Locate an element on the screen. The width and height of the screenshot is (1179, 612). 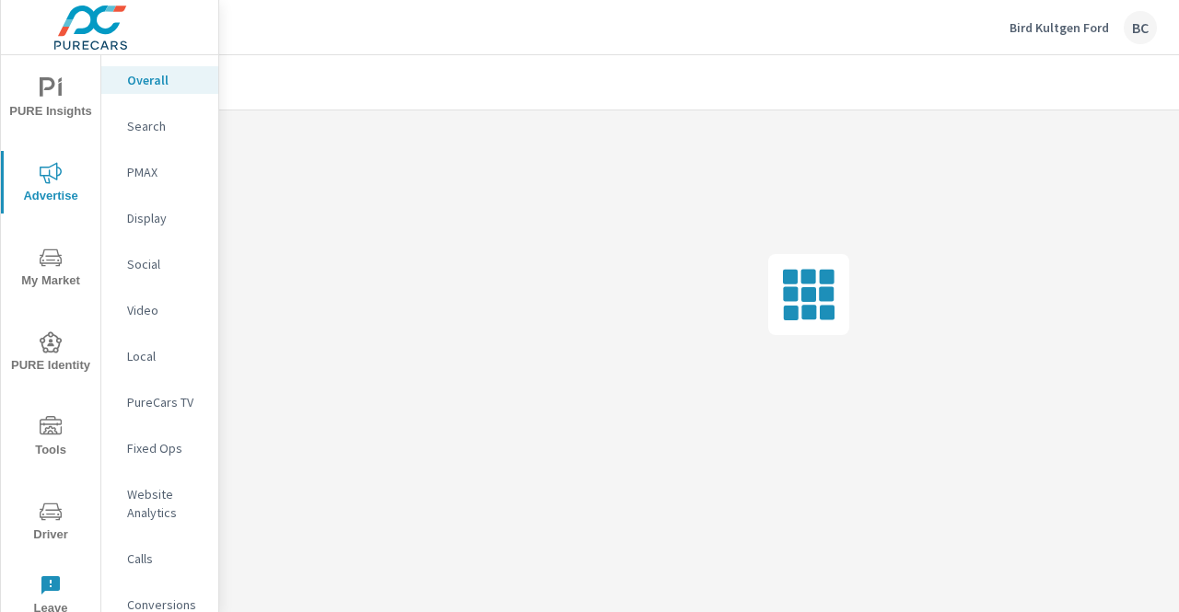
p: PureCars TV is located at coordinates (165, 402).